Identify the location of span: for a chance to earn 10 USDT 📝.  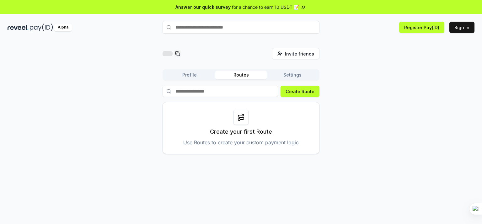
(265, 7).